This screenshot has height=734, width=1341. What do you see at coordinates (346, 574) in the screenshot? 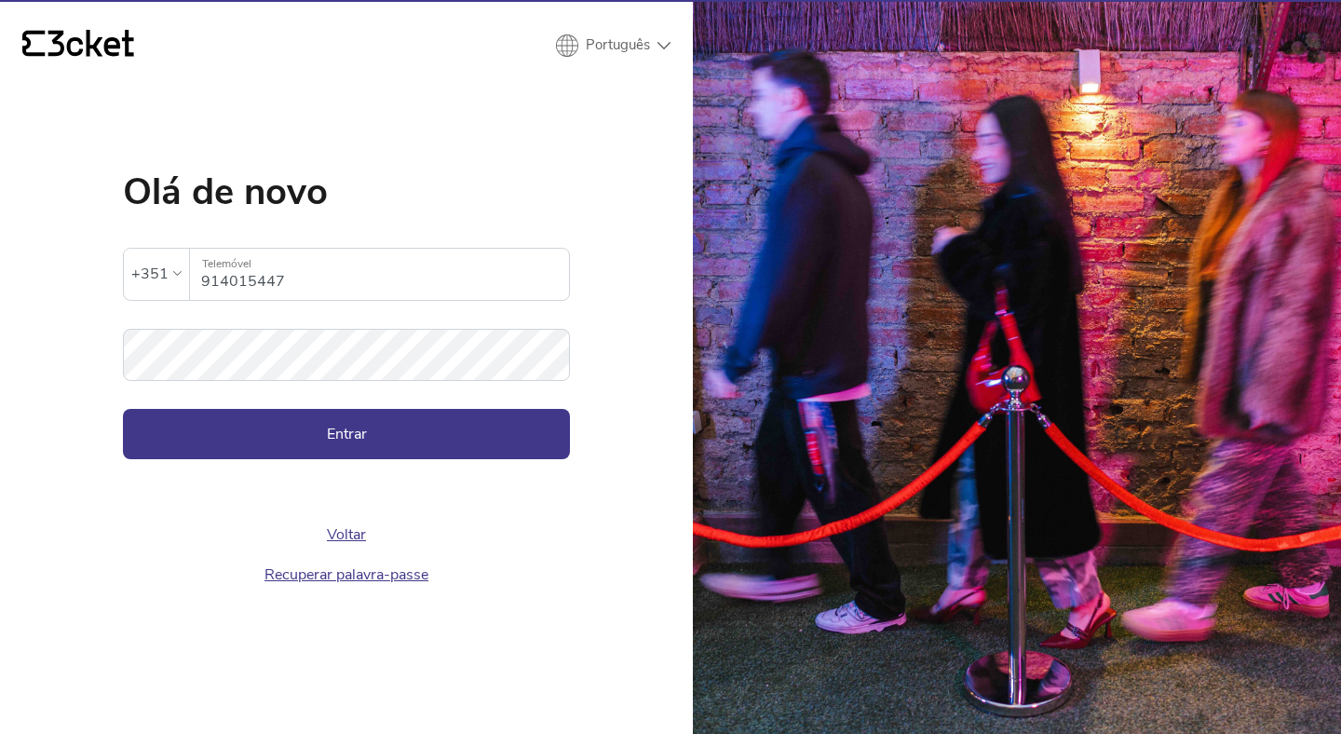
I see `a: Recuperar palavra-passe` at bounding box center [346, 574].